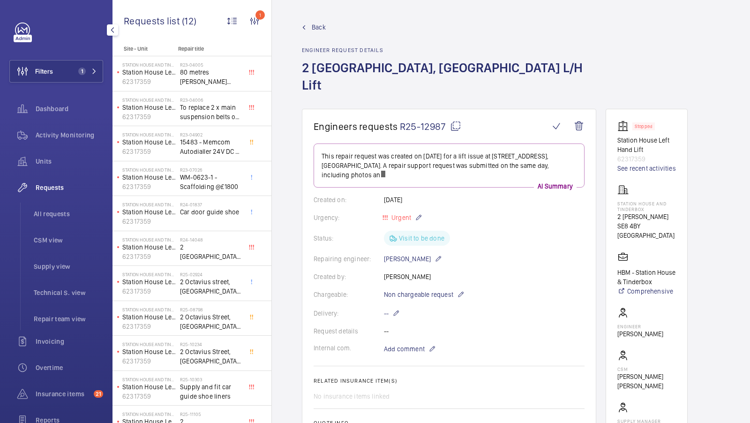  I want to click on span: Car door guide shoe, so click(211, 212).